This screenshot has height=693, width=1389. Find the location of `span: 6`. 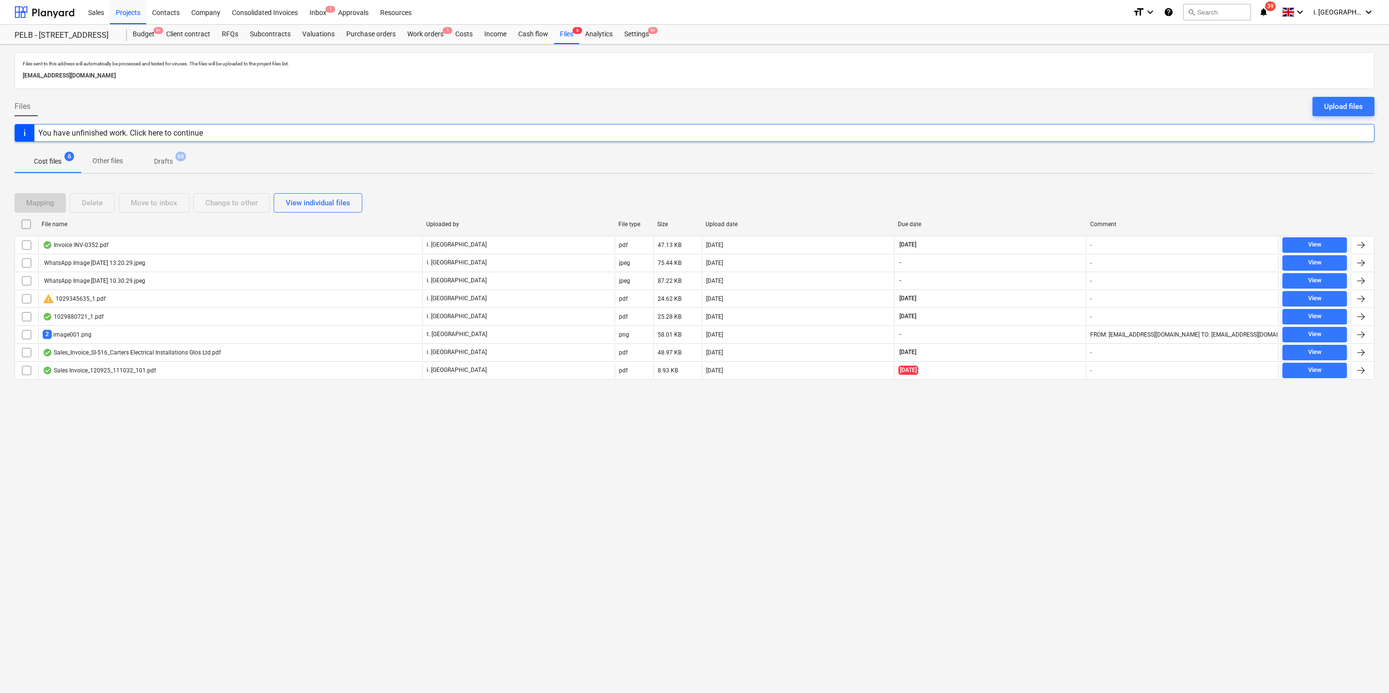

span: 6 is located at coordinates (69, 156).